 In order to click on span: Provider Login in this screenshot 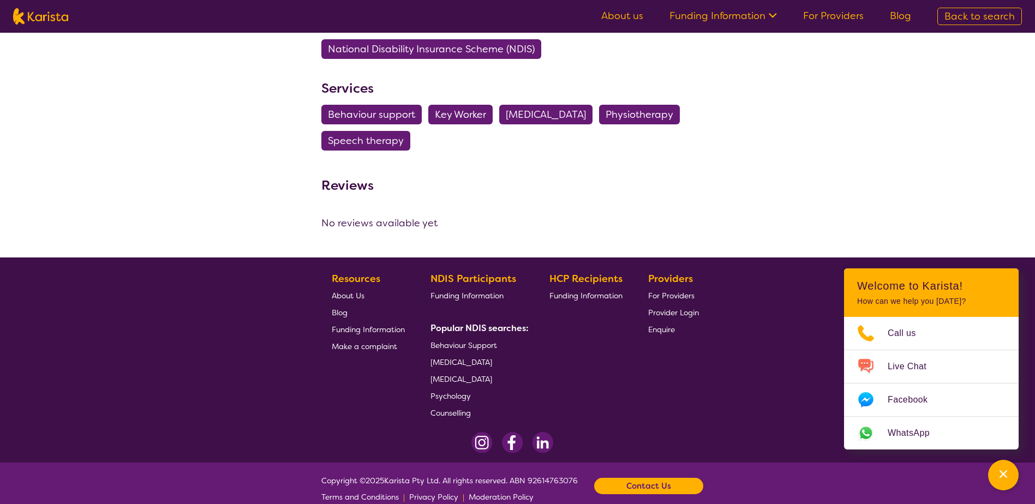, I will do `click(673, 313)`.